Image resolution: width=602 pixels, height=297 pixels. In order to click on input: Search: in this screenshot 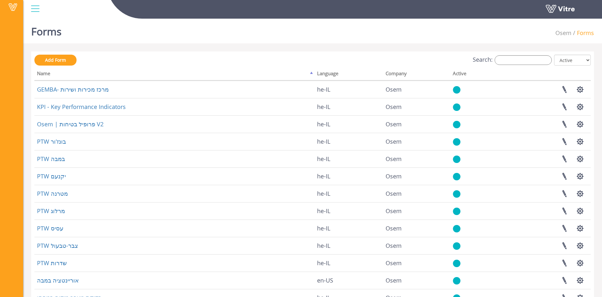, I will do `click(523, 60)`.